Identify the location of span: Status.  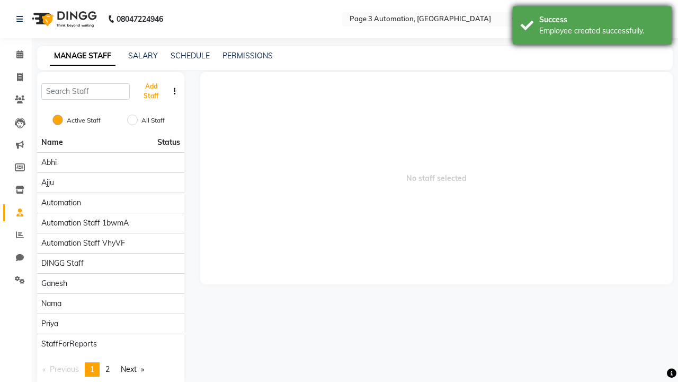
(169, 142).